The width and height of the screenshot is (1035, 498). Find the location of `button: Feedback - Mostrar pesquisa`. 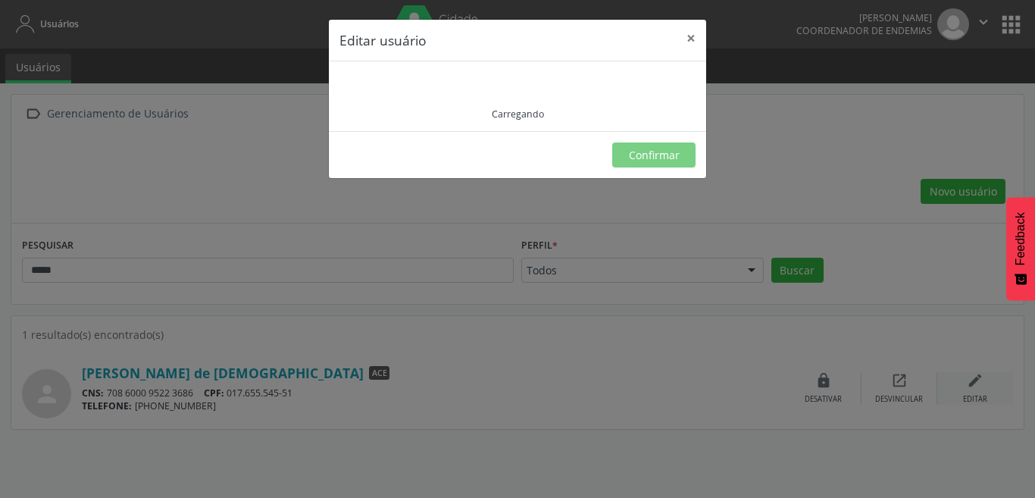

button: Feedback - Mostrar pesquisa is located at coordinates (1021, 249).